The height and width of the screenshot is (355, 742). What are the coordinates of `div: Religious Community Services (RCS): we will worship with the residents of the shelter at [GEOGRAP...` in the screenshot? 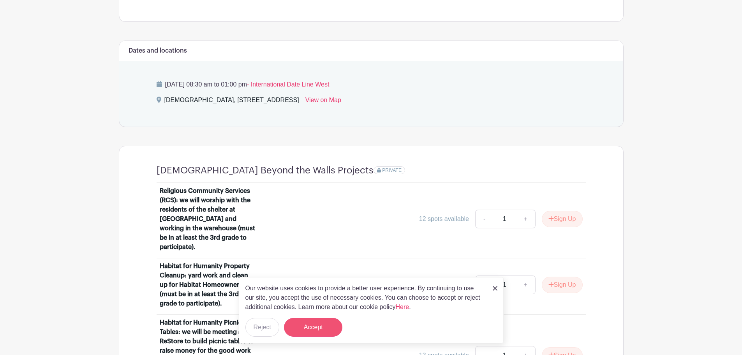 It's located at (208, 219).